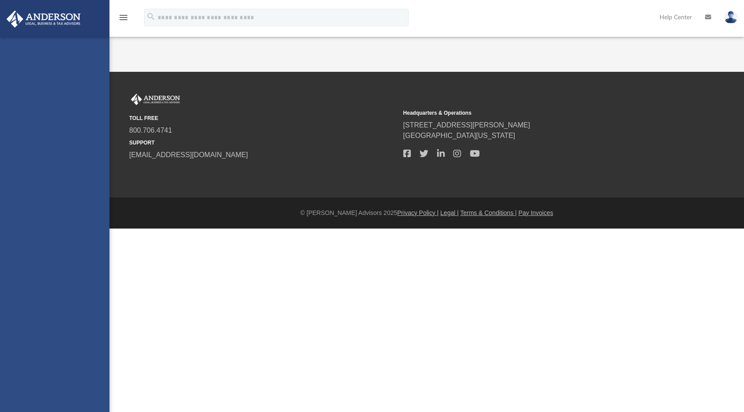 The image size is (744, 412). I want to click on small: TOLL FREE, so click(263, 118).